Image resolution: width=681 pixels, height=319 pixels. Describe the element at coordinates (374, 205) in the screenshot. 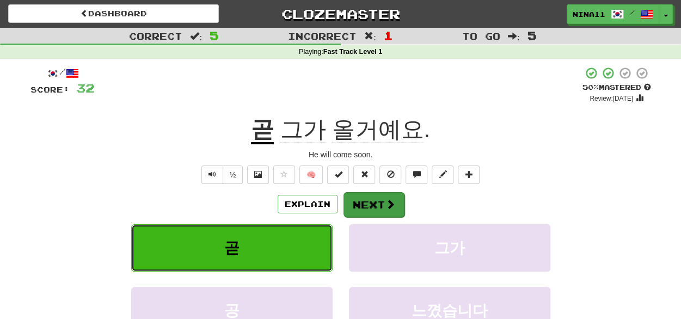

I see `button: Next` at that location.